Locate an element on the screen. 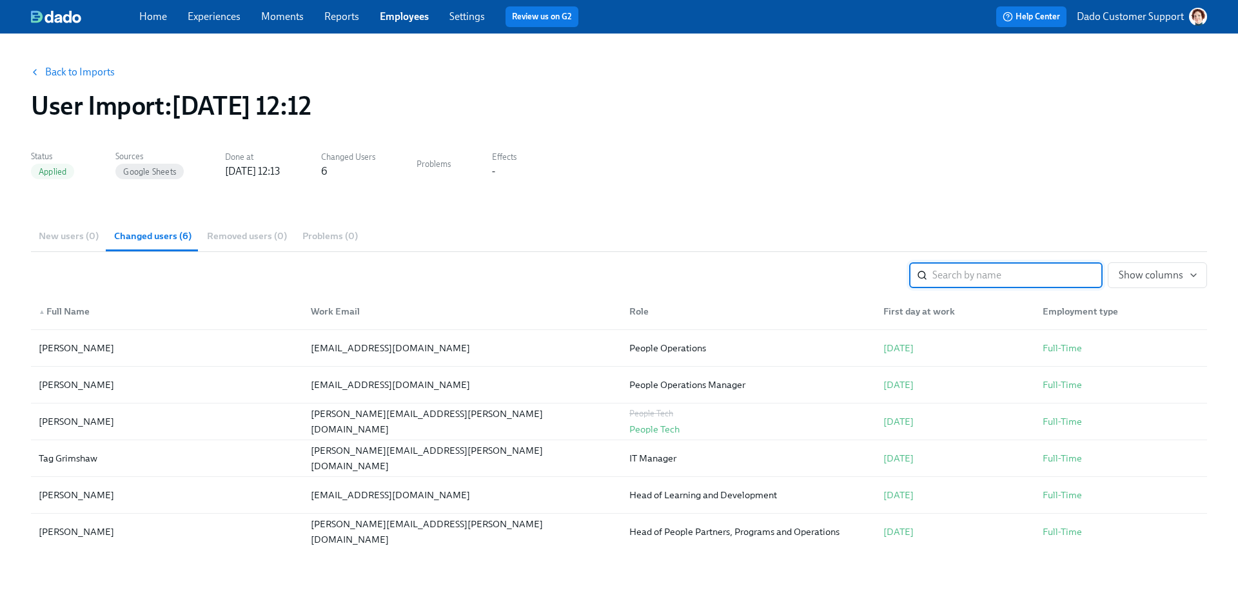 This screenshot has height=602, width=1238. a: Back to Imports is located at coordinates (80, 72).